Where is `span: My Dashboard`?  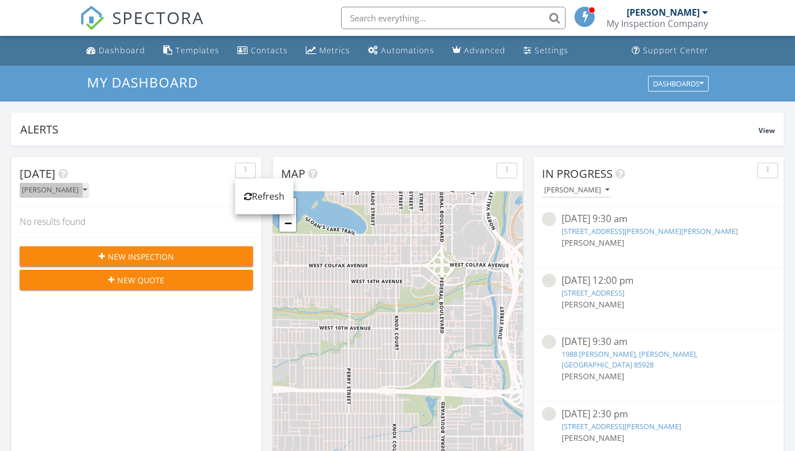 span: My Dashboard is located at coordinates (142, 82).